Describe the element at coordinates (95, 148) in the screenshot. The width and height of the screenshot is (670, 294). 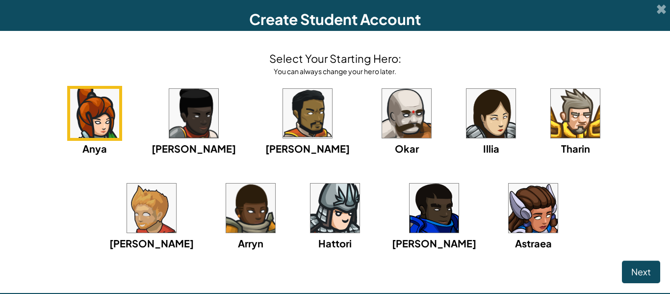
I see `span: Anya` at that location.